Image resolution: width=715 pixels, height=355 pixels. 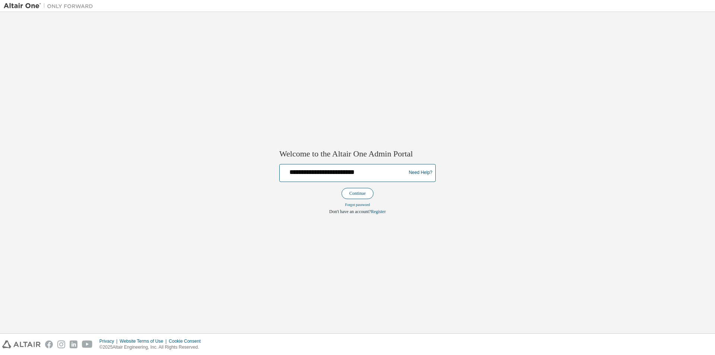 What do you see at coordinates (49, 344) in the screenshot?
I see `img: facebook.svg` at bounding box center [49, 344].